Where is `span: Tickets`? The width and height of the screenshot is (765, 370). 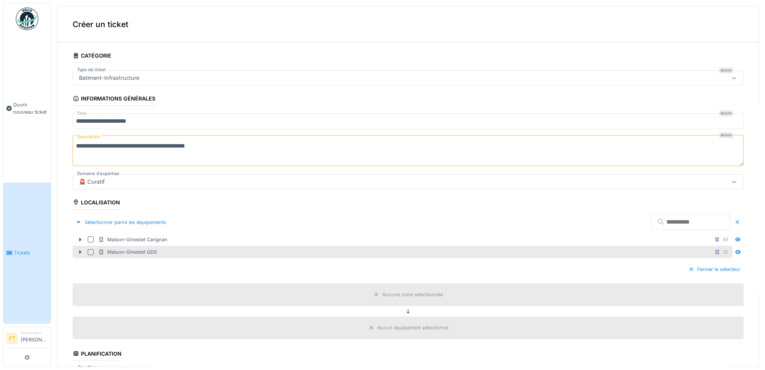 span: Tickets is located at coordinates (31, 252).